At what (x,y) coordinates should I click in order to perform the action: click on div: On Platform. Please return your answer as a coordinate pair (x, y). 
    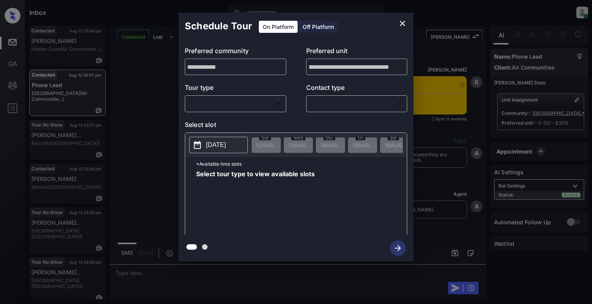
    Looking at the image, I should click on (278, 27).